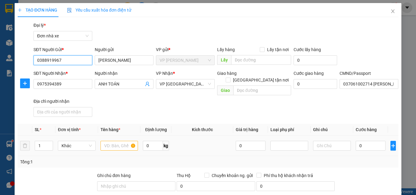  What do you see at coordinates (185, 50) in the screenshot?
I see `div: VP gửi` at bounding box center [185, 50].